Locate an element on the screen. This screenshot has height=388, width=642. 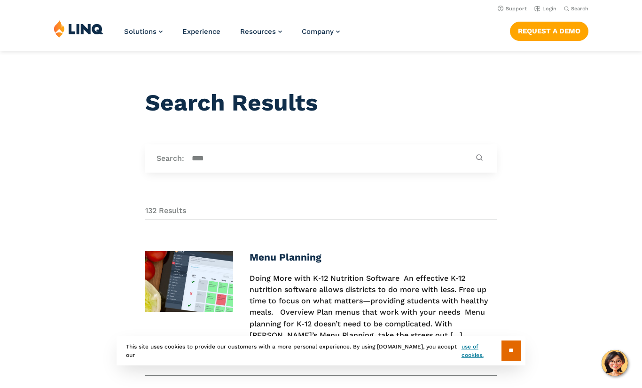
nav: Button Navigation is located at coordinates (549, 30).